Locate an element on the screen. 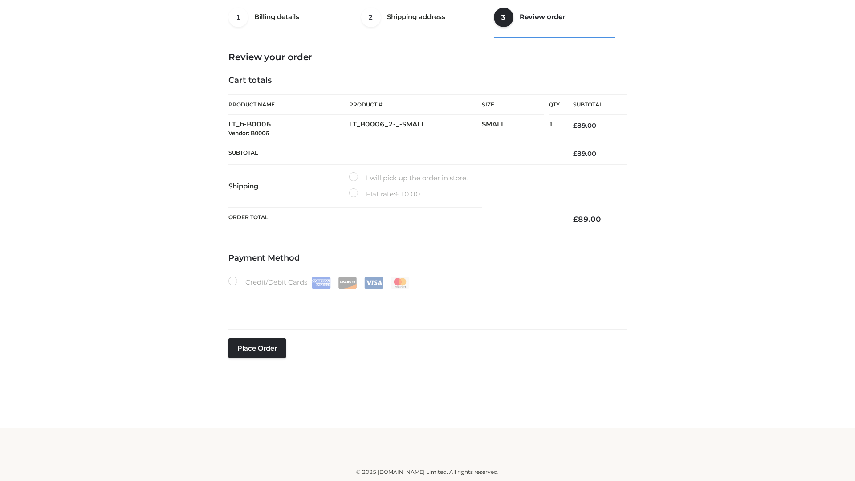  label: Flat rate: is located at coordinates (385, 194).